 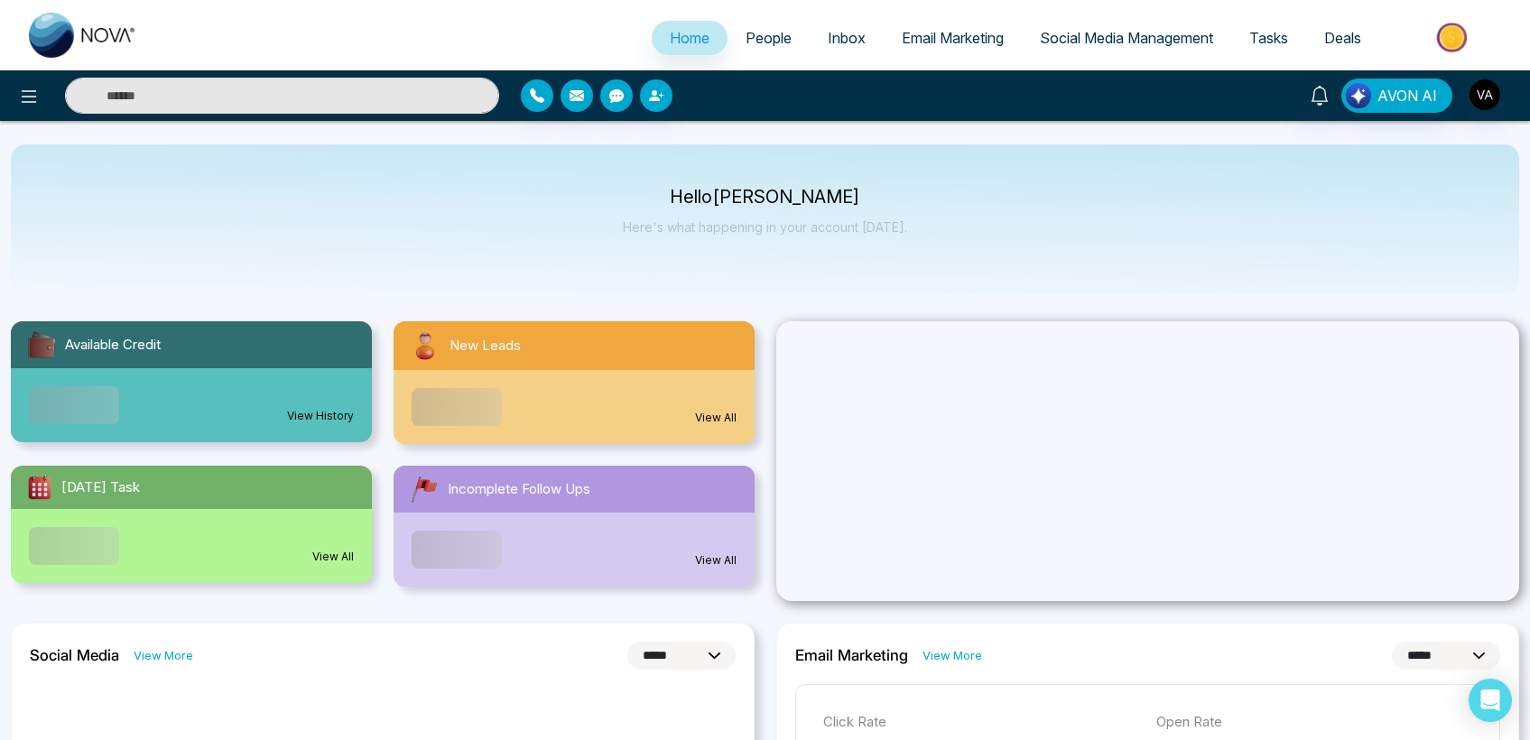 I want to click on span: Email Marketing, so click(x=952, y=38).